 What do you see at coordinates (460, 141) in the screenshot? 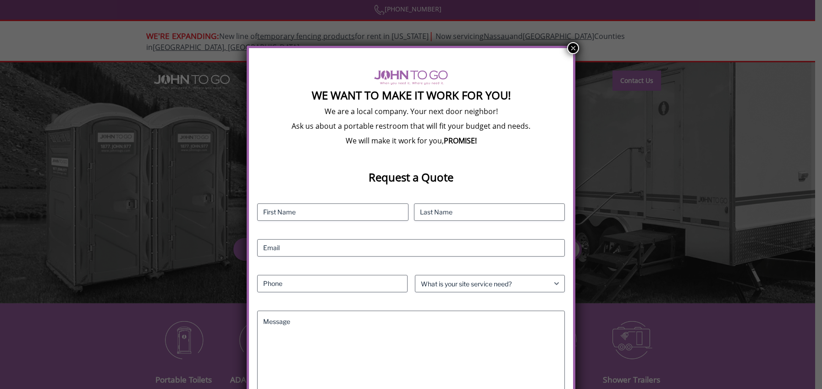
I see `b: PROMISE!` at bounding box center [460, 141].